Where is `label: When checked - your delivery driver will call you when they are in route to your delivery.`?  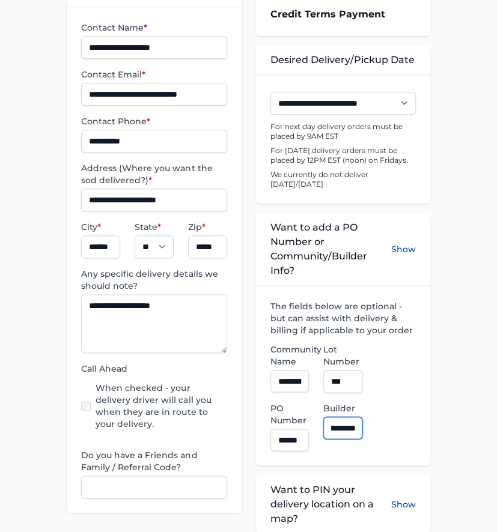
label: When checked - your delivery driver will call you when they are in route to your delivery. is located at coordinates (161, 406).